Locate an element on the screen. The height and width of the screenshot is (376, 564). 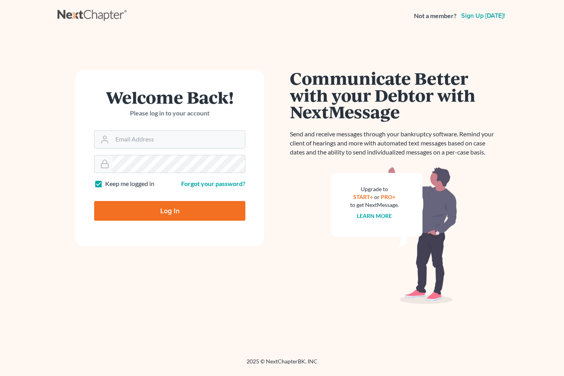
h1: Welcome Back! is located at coordinates (170, 97).